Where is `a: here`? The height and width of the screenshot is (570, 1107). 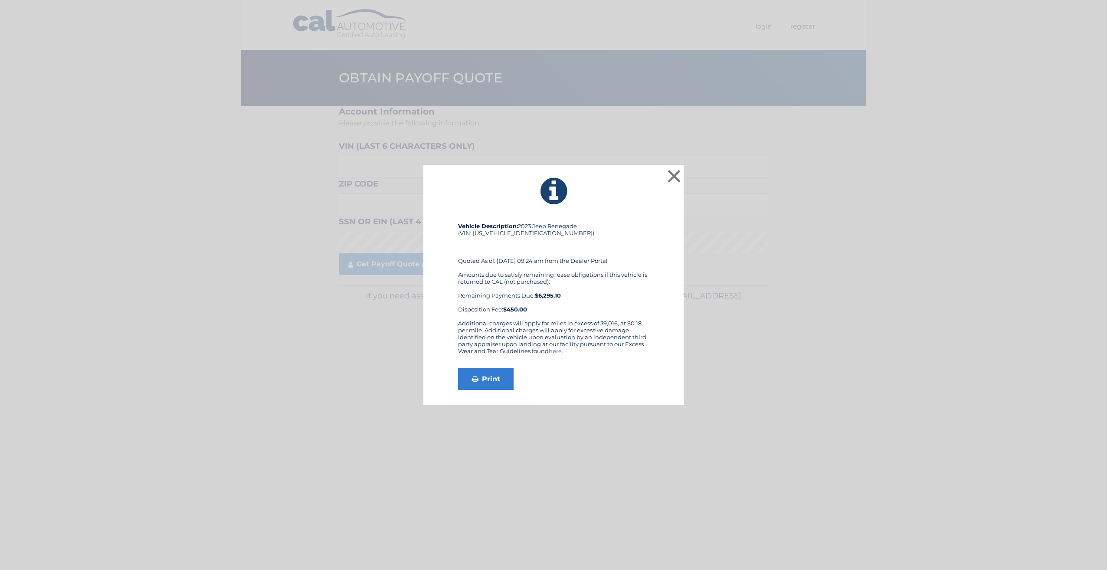
a: here is located at coordinates (555, 351).